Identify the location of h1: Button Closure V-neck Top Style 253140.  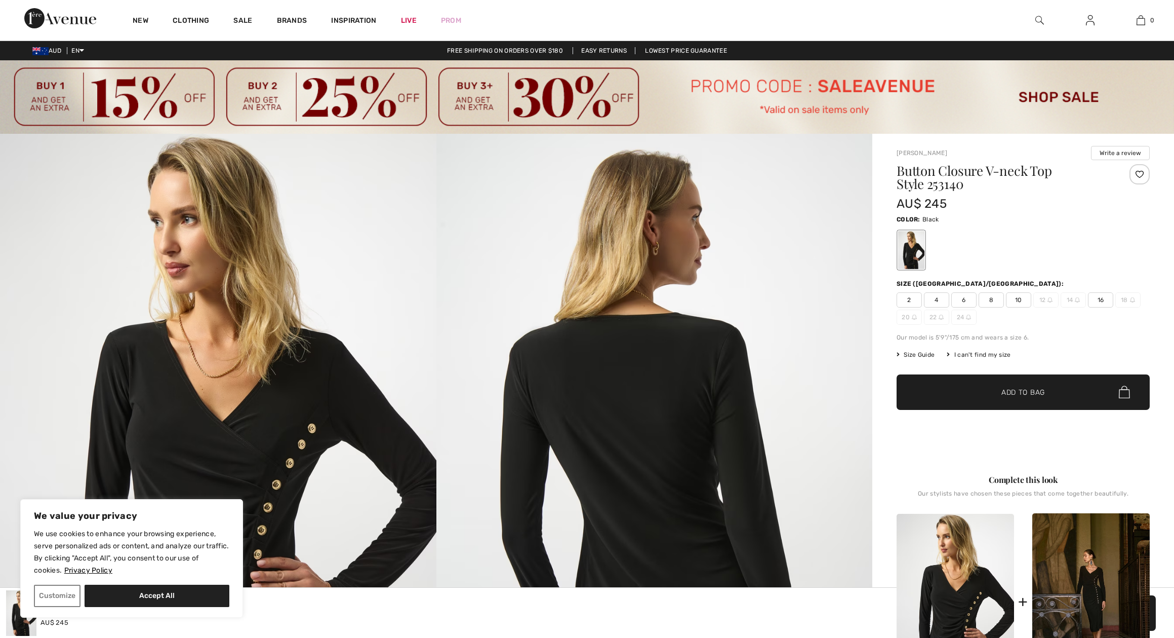
(1002, 177).